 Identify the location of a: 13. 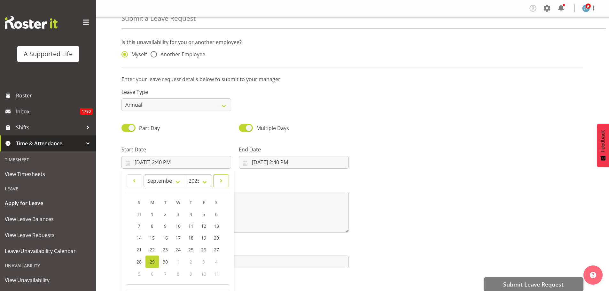
(216, 226).